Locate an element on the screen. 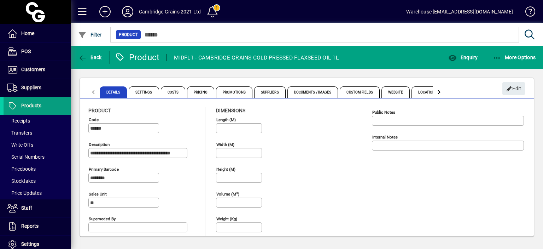 This screenshot has width=543, height=249. mat-label: Primary barcode is located at coordinates (104, 169).